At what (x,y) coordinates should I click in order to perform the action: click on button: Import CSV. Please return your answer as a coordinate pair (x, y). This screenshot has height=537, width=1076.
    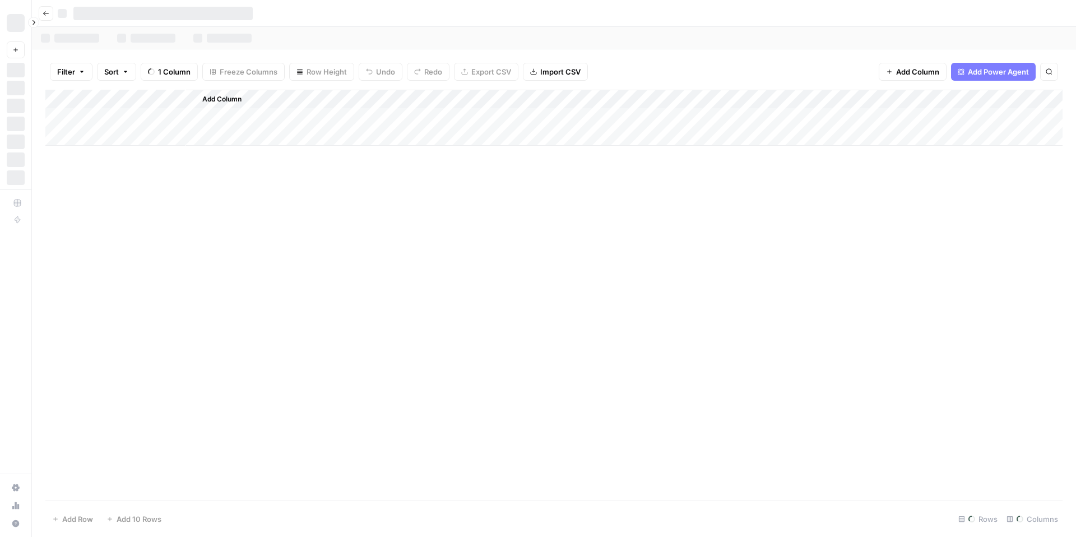
    Looking at the image, I should click on (556, 72).